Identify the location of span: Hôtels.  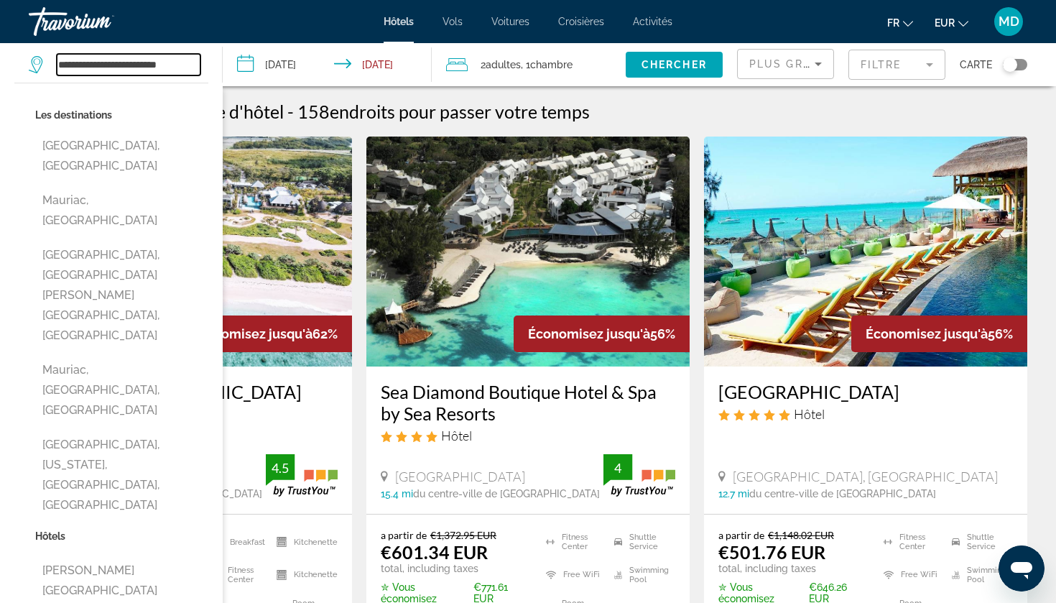
(399, 22).